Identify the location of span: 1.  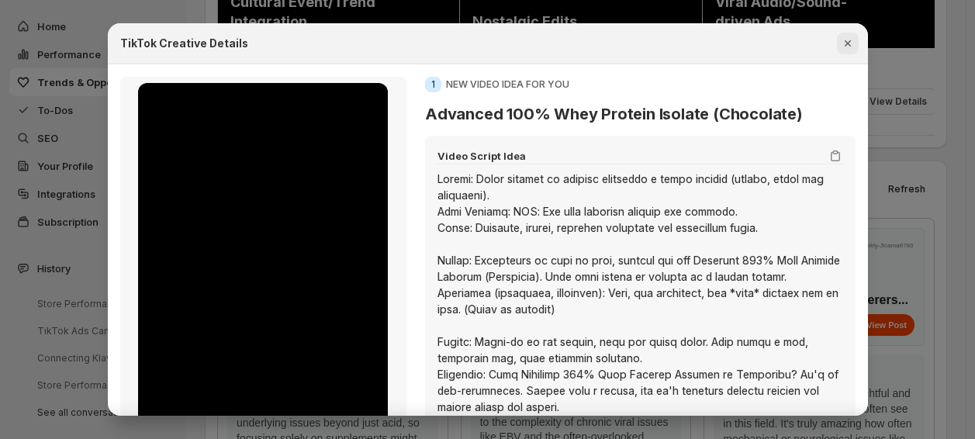
(433, 85).